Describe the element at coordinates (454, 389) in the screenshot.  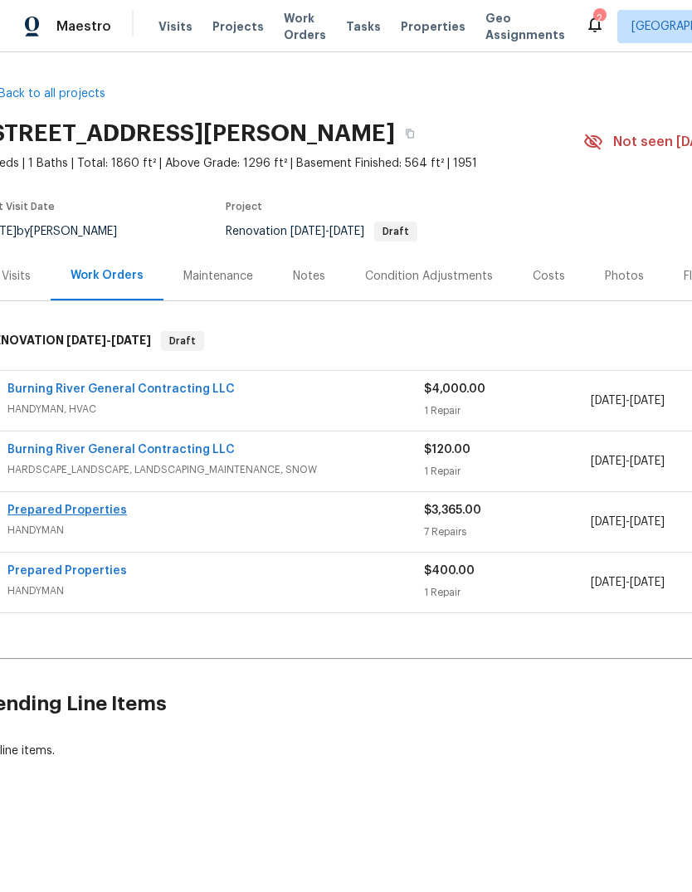
I see `span: $4,000.00` at that location.